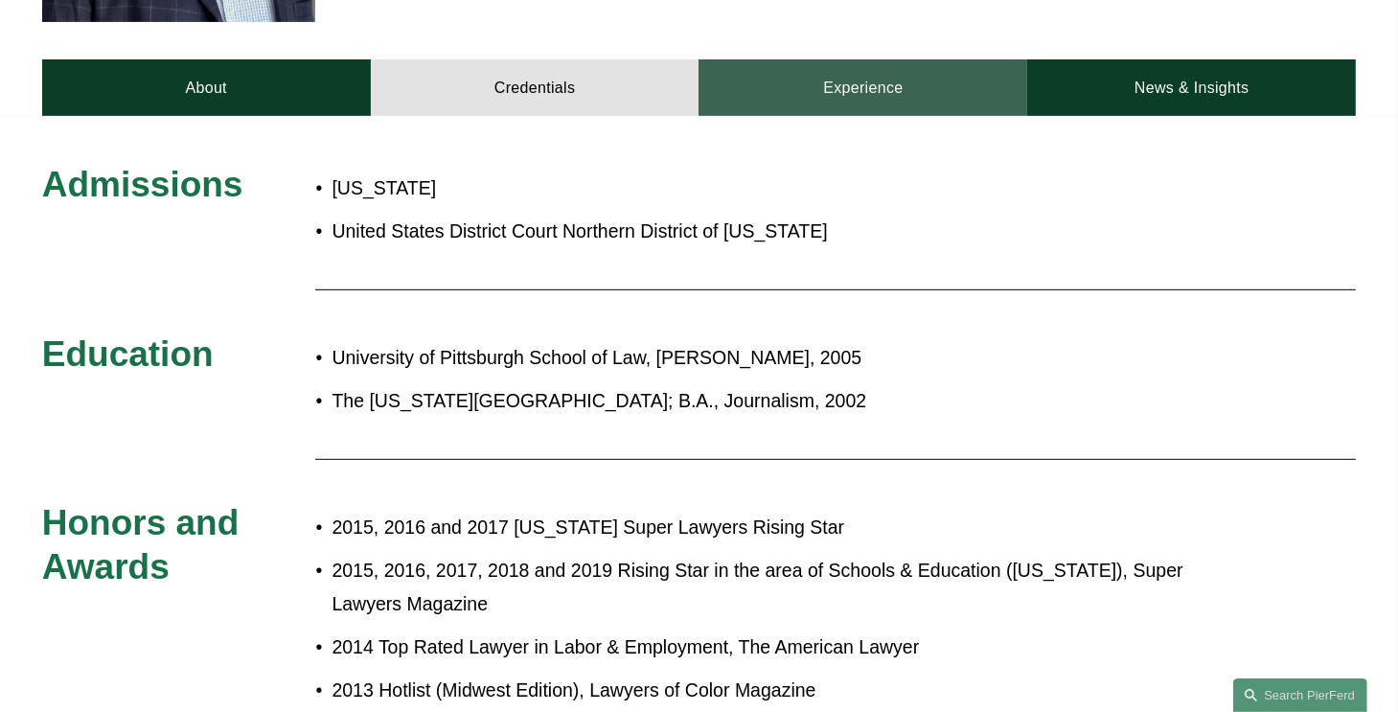  Describe the element at coordinates (1191, 87) in the screenshot. I see `a: News & Insights` at that location.